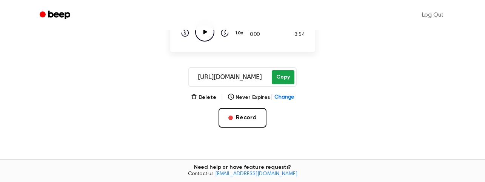  What do you see at coordinates (242, 118) in the screenshot?
I see `button: Record` at bounding box center [242, 118].